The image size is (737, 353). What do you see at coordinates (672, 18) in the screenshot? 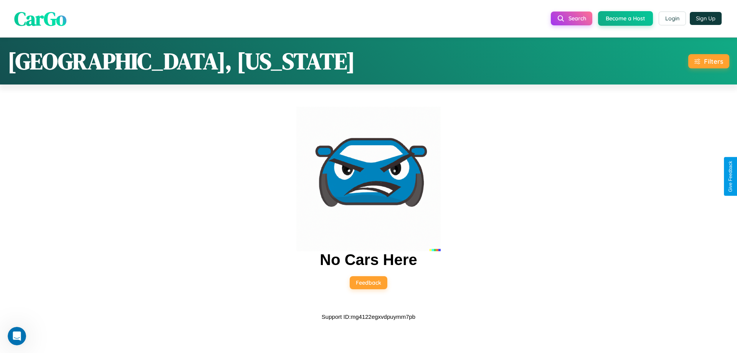
I see `button: Login` at bounding box center [672, 18].